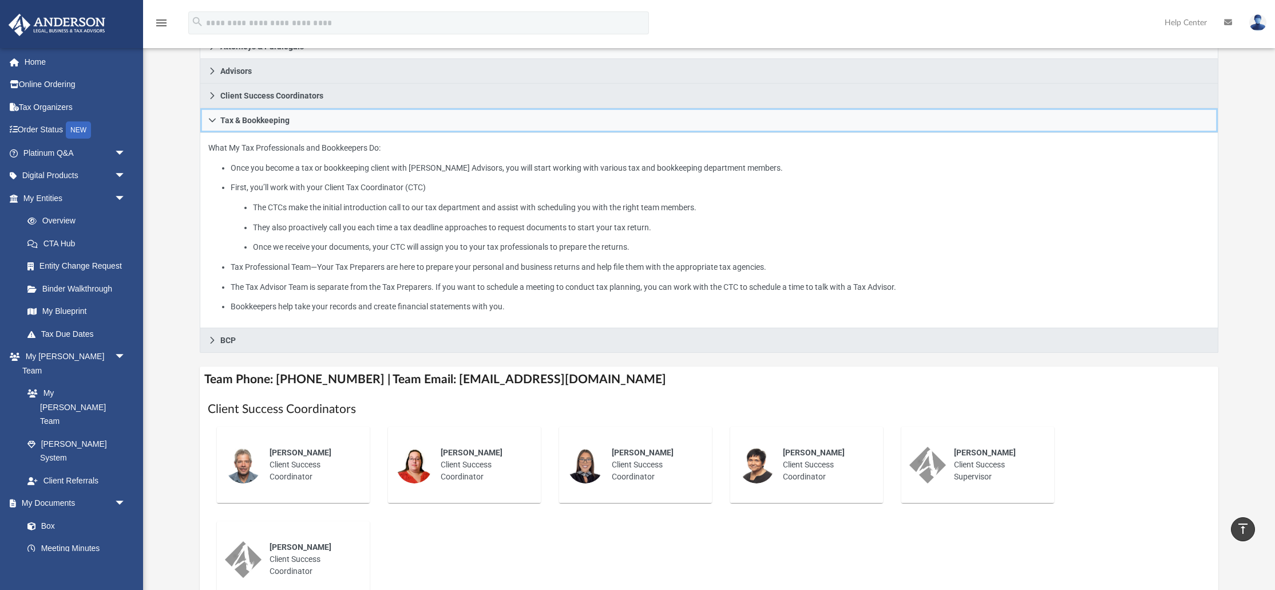 The width and height of the screenshot is (1275, 590). Describe the element at coordinates (77, 480) in the screenshot. I see `a: Client Referrals` at that location.